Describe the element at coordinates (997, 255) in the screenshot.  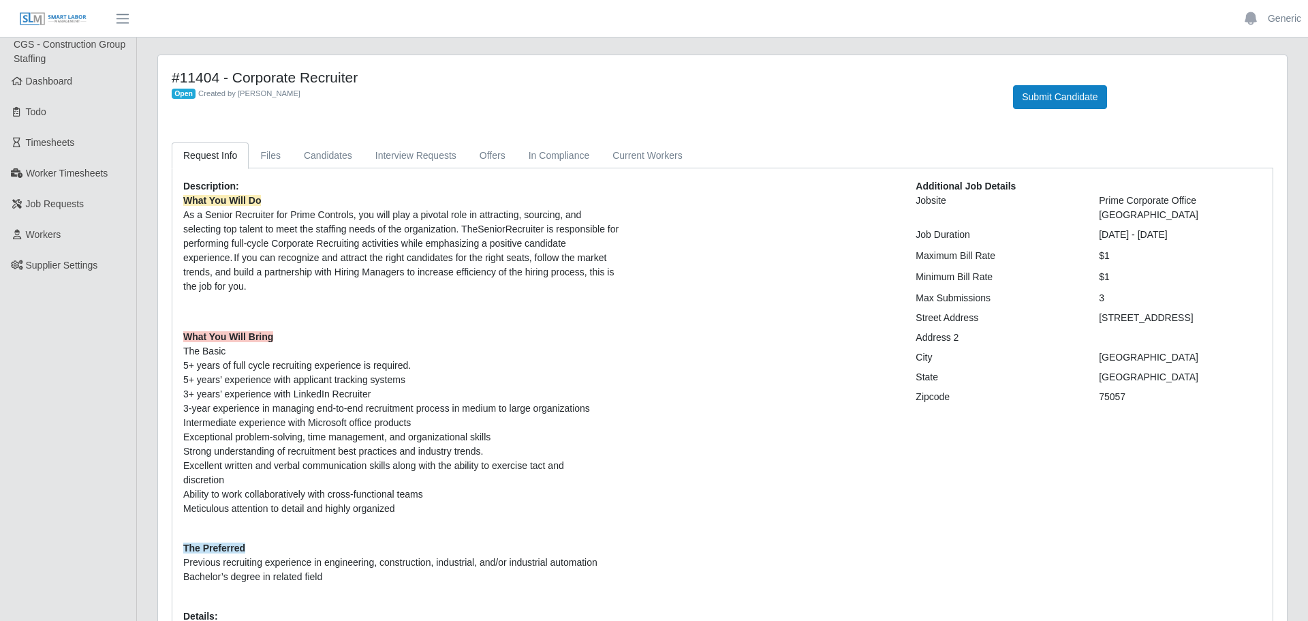
I see `div: Maximum Bill Rate` at that location.